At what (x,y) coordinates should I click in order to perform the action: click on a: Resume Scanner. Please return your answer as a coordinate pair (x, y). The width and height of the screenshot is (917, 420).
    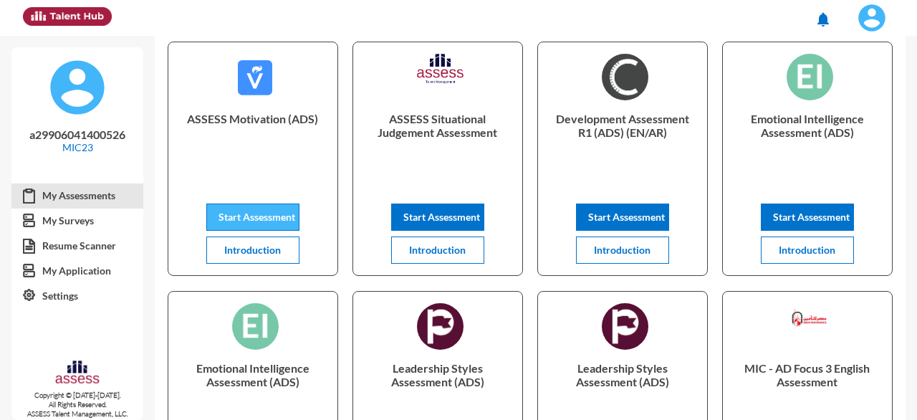
    Looking at the image, I should click on (77, 246).